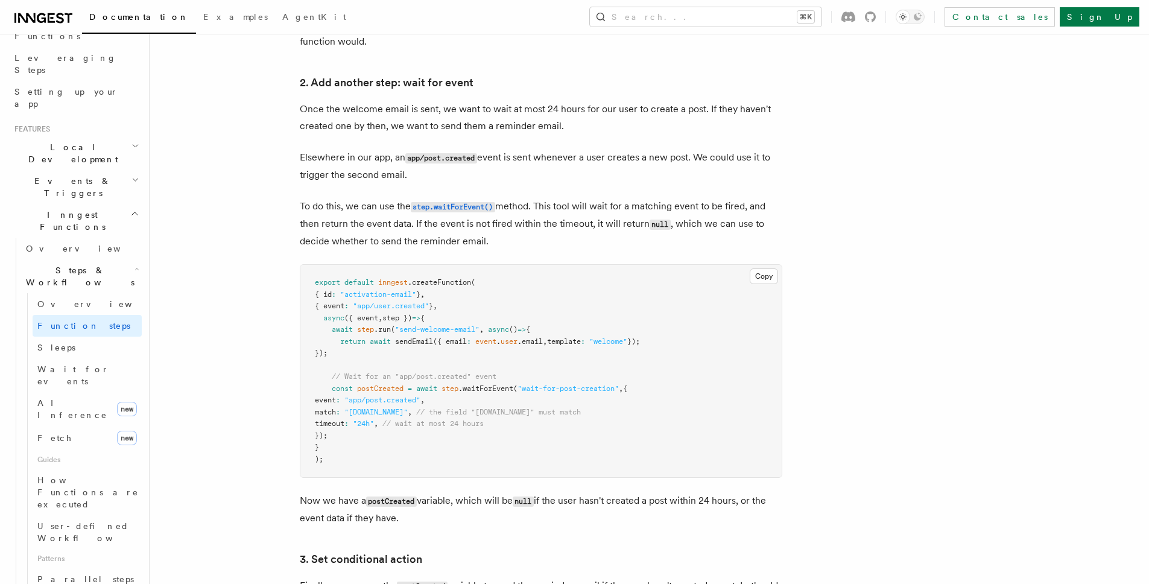 The width and height of the screenshot is (1149, 584). Describe the element at coordinates (66, 98) in the screenshot. I see `span: Setting up your app` at that location.